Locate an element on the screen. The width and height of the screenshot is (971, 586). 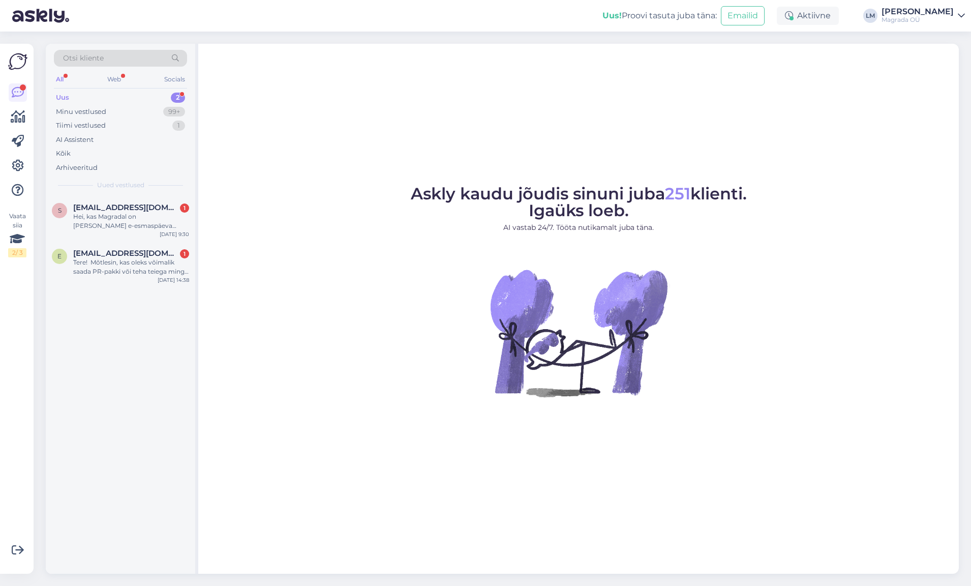
div: 2 is located at coordinates (178, 98).